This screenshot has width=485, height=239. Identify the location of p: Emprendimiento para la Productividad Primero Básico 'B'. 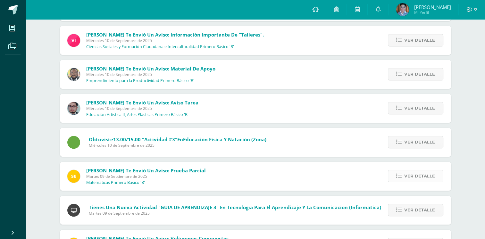
(140, 81).